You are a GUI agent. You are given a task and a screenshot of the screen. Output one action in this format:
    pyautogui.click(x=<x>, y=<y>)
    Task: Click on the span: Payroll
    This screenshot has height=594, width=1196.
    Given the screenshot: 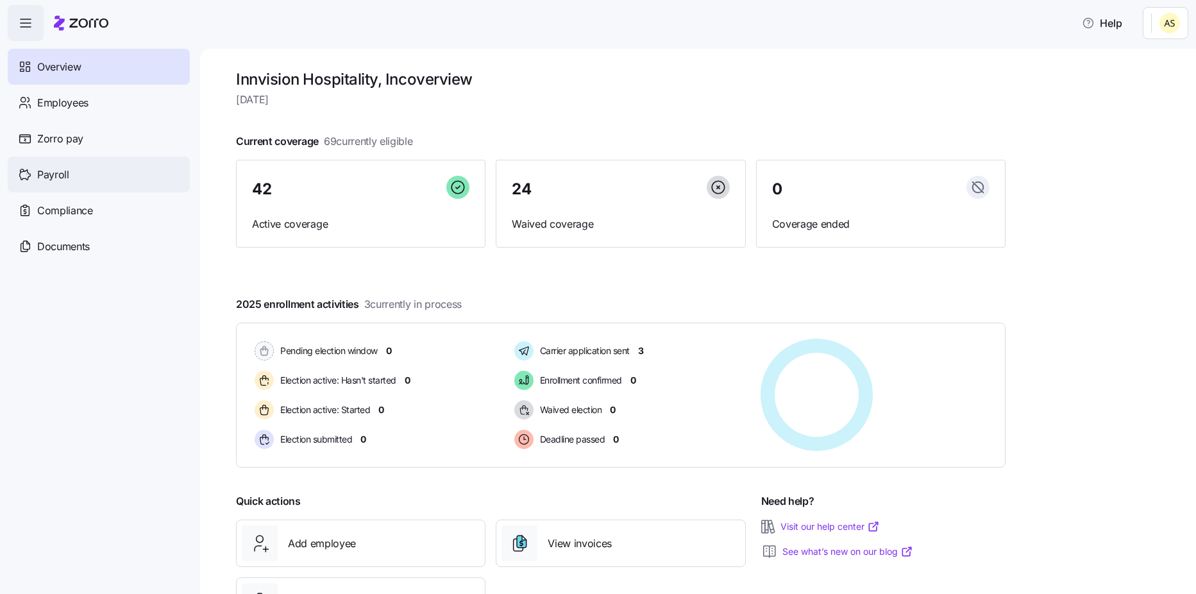 What is the action you would take?
    pyautogui.click(x=53, y=174)
    